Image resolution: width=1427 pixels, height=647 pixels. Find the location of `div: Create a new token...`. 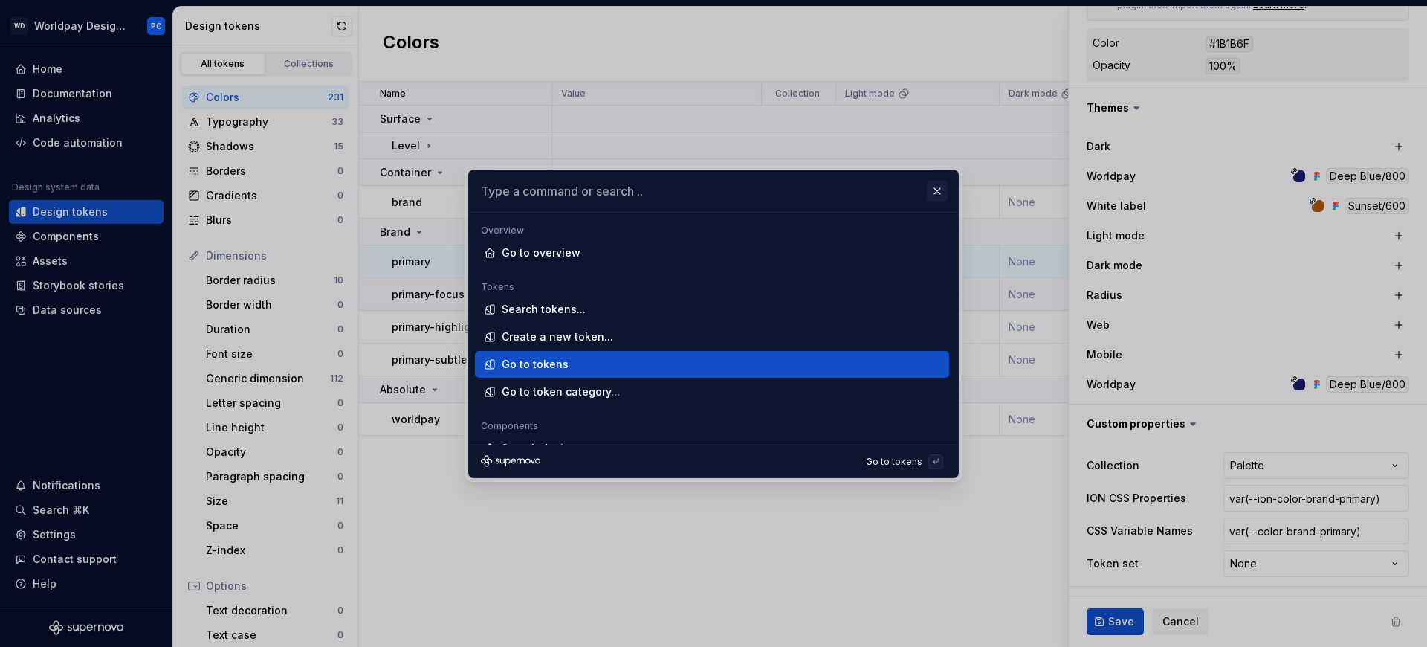

div: Create a new token... is located at coordinates (558, 337).